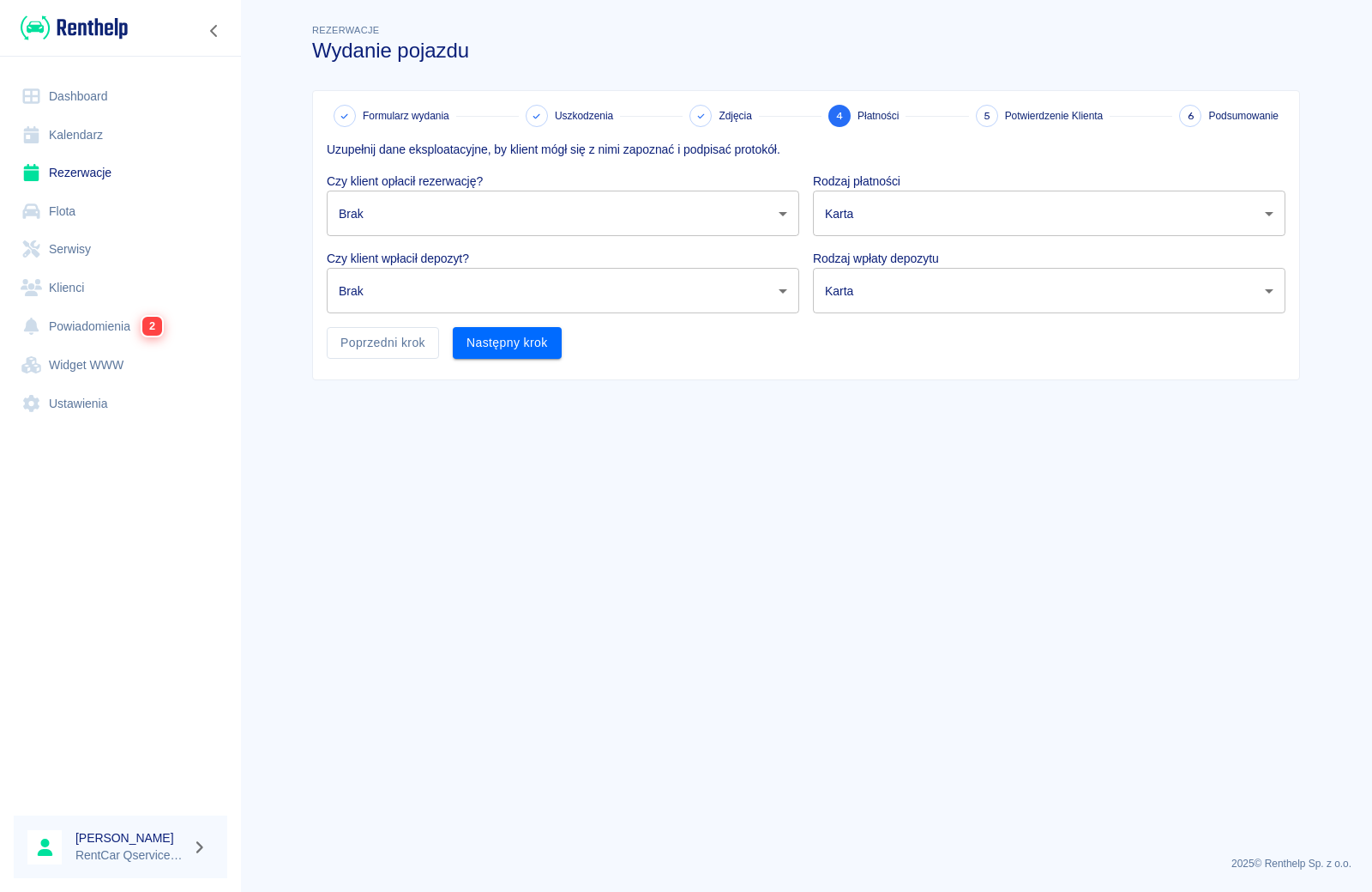  What do you see at coordinates (120, 211) in the screenshot?
I see `a: Flota` at bounding box center [120, 211].